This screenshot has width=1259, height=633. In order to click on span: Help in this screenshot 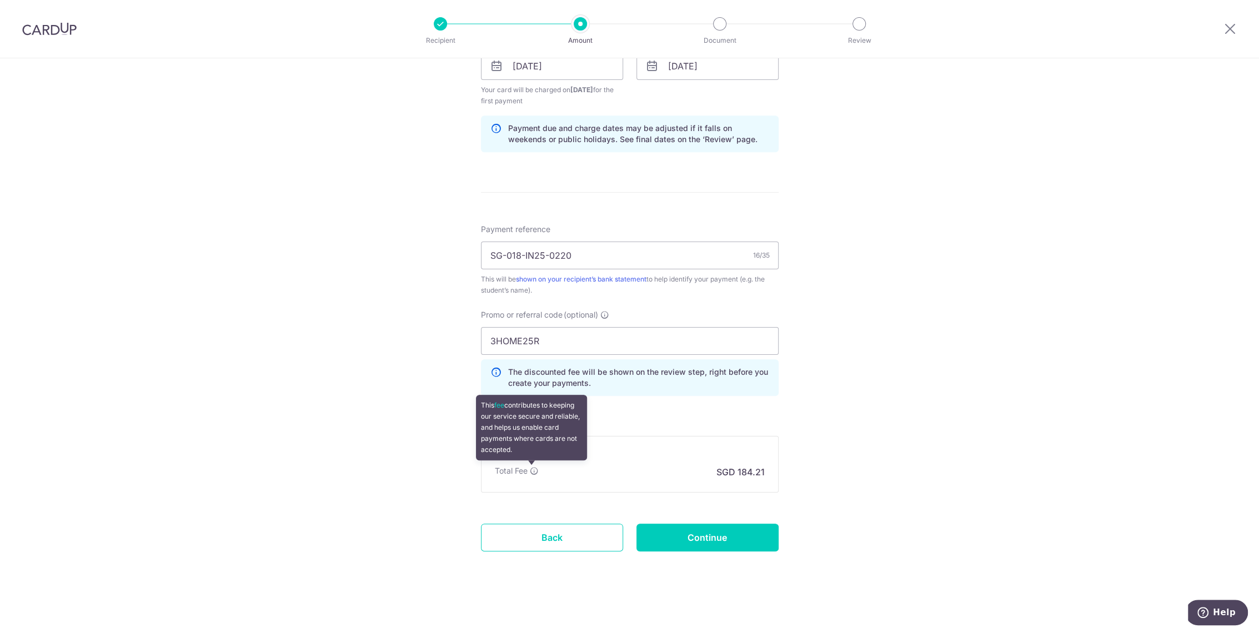, I will do `click(36, 13)`.